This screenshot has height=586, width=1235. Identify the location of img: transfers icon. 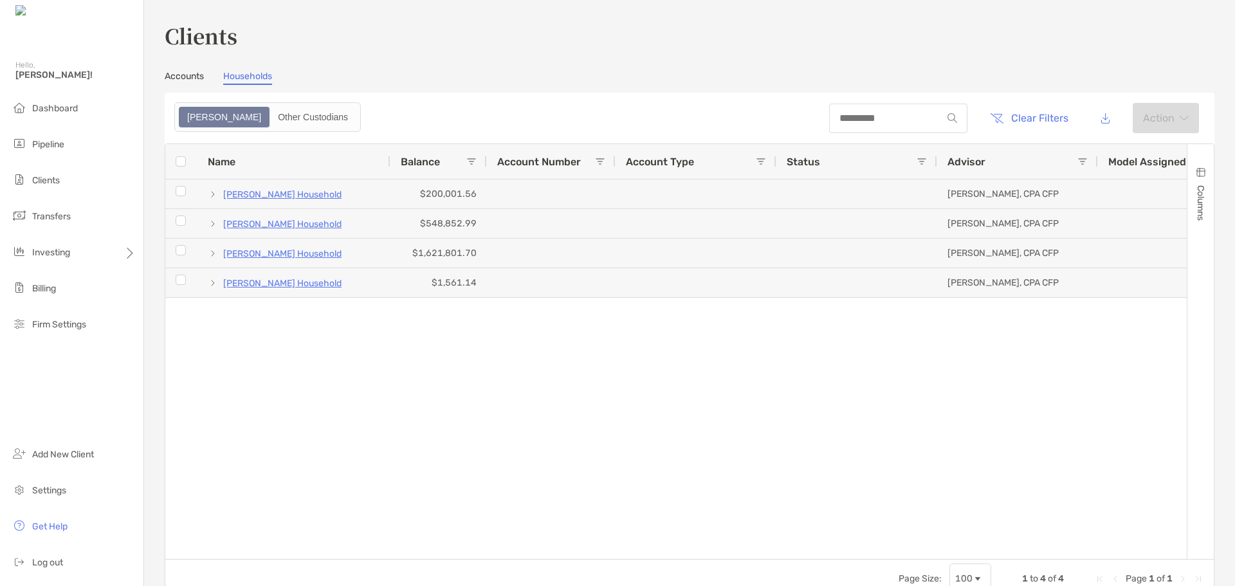
(19, 215).